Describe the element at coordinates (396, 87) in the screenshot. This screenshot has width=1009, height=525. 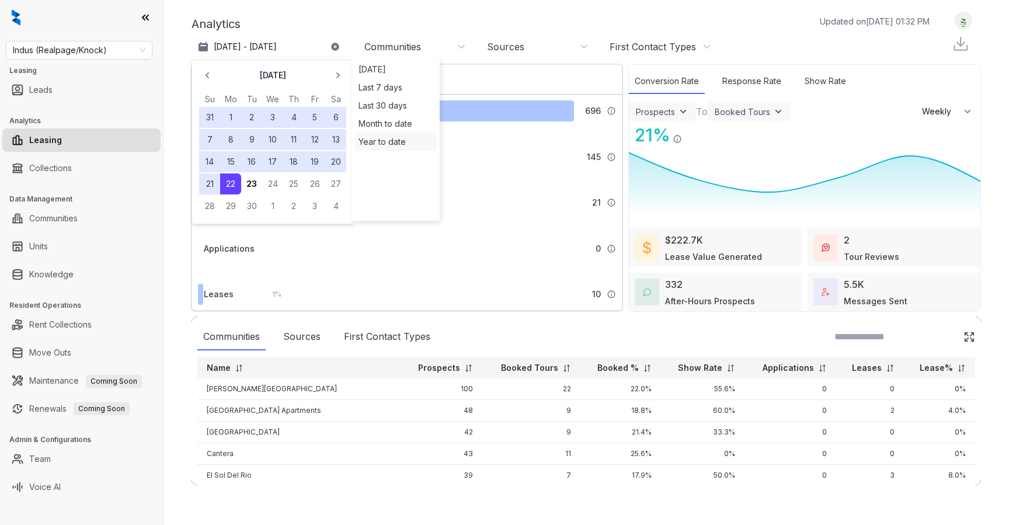
I see `div: Last 7 days` at that location.